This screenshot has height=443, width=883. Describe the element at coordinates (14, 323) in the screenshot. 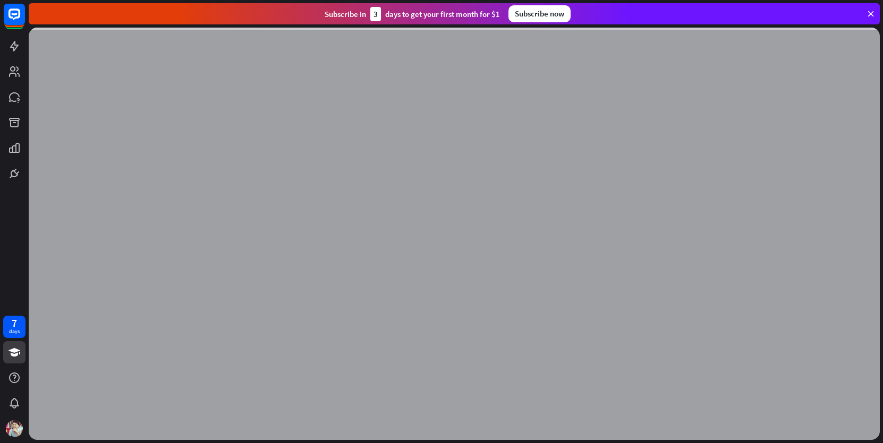

I see `div: 7` at that location.